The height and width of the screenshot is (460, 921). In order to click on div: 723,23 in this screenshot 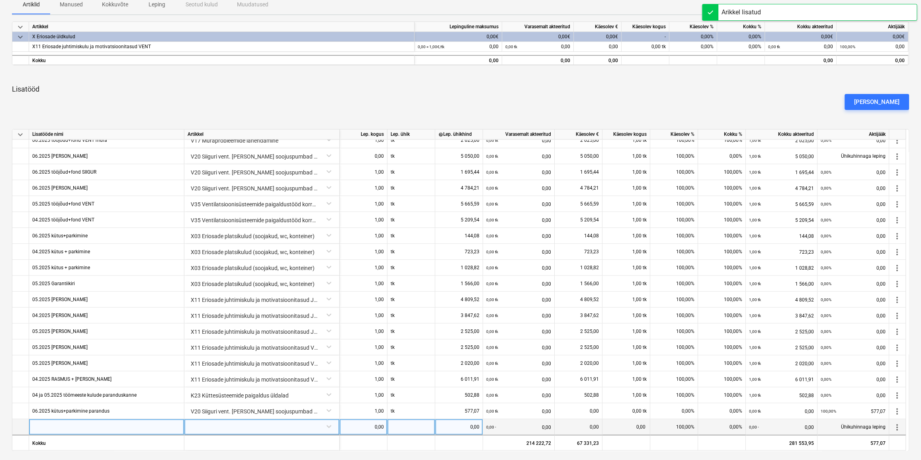, I will do `click(578, 252)`.